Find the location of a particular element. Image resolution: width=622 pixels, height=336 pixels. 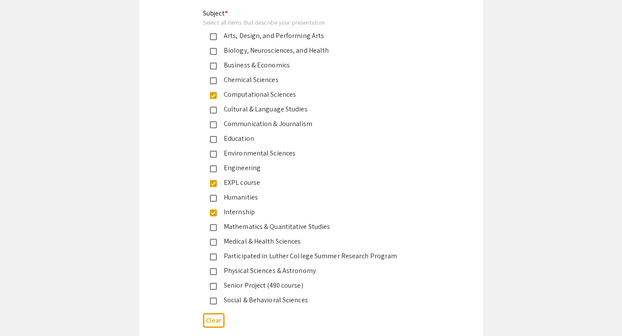

div: Internship is located at coordinates (308, 212).